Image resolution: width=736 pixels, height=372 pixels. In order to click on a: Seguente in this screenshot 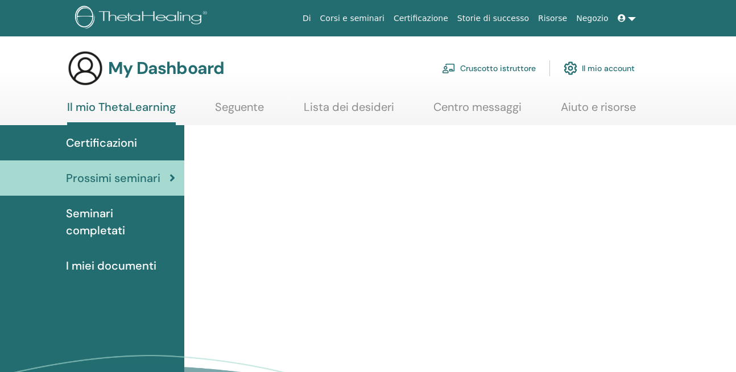, I will do `click(240, 111)`.